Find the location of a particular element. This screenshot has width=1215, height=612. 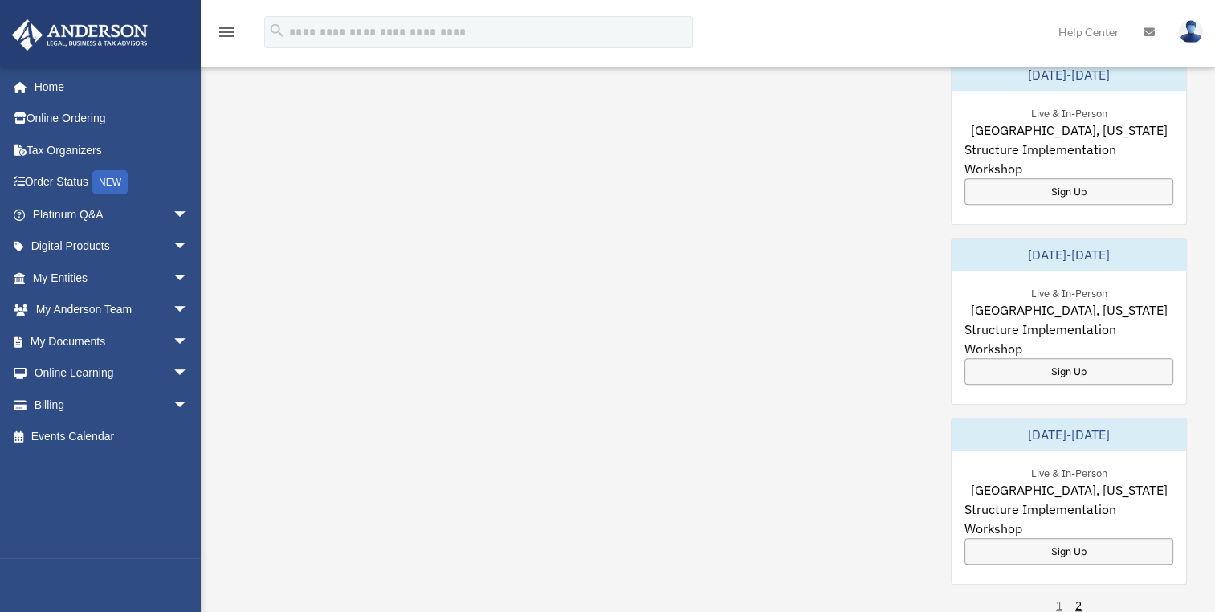

a: Order StatusNEW is located at coordinates (112, 182).